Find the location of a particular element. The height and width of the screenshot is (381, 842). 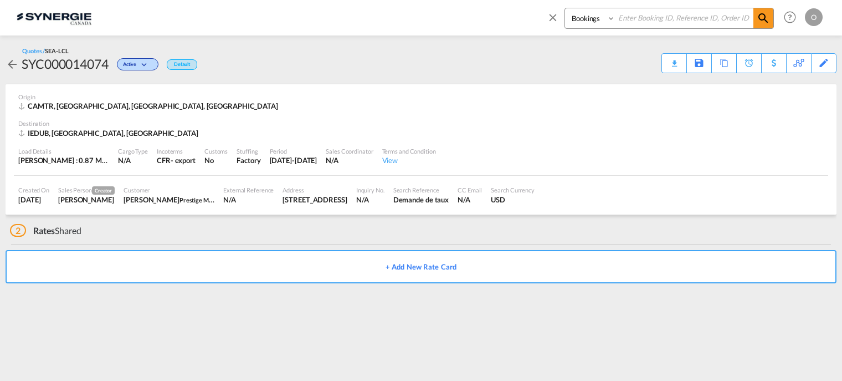

div: CFR is located at coordinates (163, 160).